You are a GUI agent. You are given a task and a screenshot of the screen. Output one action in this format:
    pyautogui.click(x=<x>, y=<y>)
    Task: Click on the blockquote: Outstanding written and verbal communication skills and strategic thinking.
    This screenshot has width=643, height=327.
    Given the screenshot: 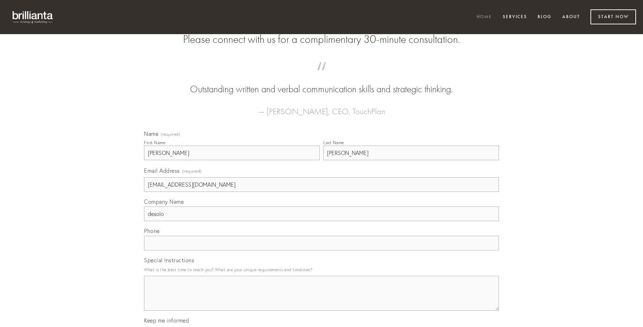 What is the action you would take?
    pyautogui.click(x=322, y=82)
    